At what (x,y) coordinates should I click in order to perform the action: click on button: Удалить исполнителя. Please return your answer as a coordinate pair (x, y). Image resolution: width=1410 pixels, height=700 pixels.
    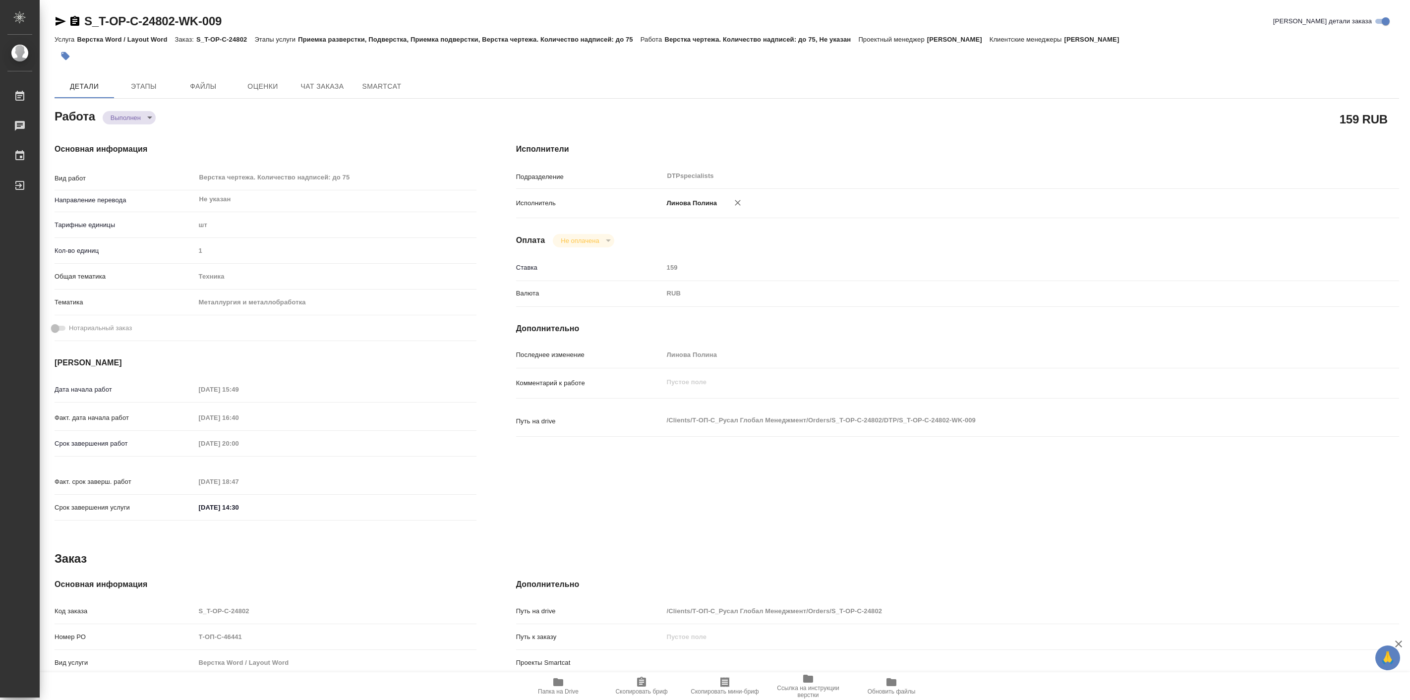
    Looking at the image, I should click on (738, 203).